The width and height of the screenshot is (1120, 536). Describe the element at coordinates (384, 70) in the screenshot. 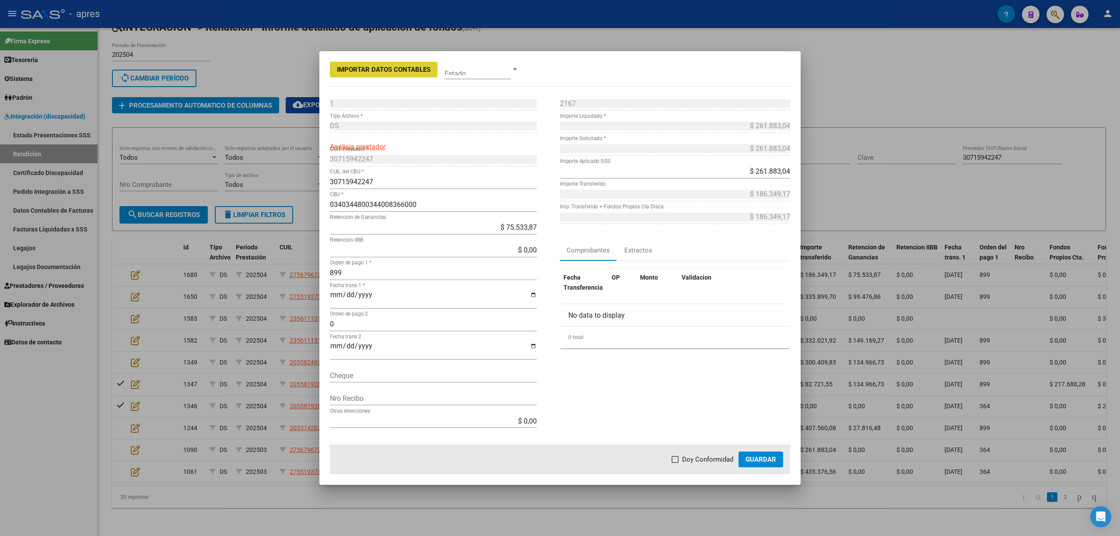

I see `span: Importar Datos Contables` at that location.